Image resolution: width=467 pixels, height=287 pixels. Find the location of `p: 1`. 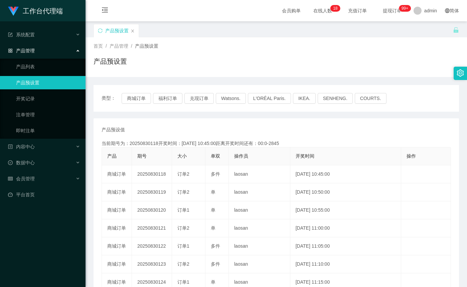

p: 1 is located at coordinates (334, 8).